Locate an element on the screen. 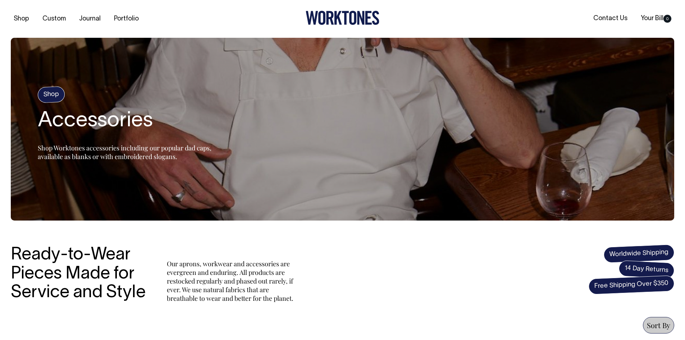  span: Worldwide Shipping is located at coordinates (639, 254).